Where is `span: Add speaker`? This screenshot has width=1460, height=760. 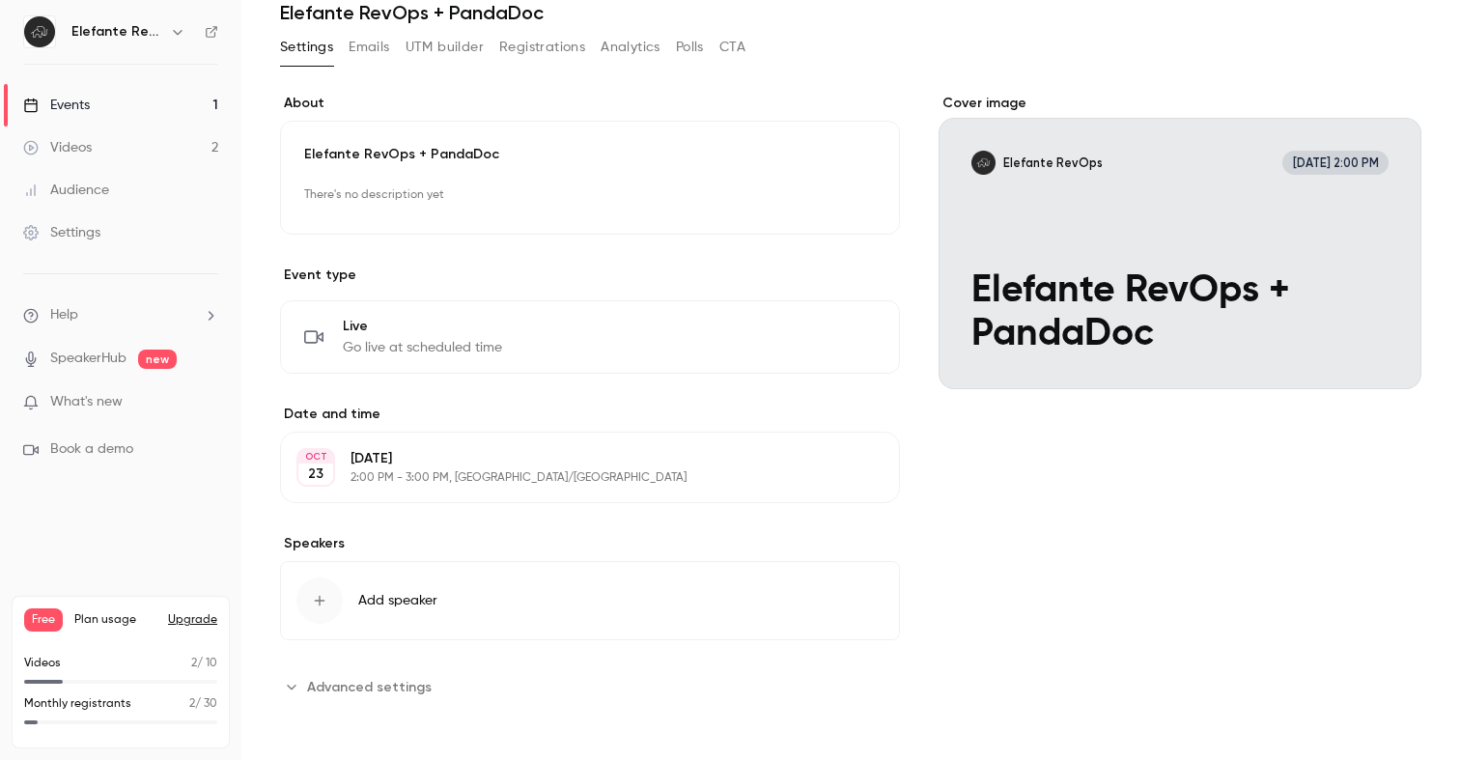 span: Add speaker is located at coordinates (398, 600).